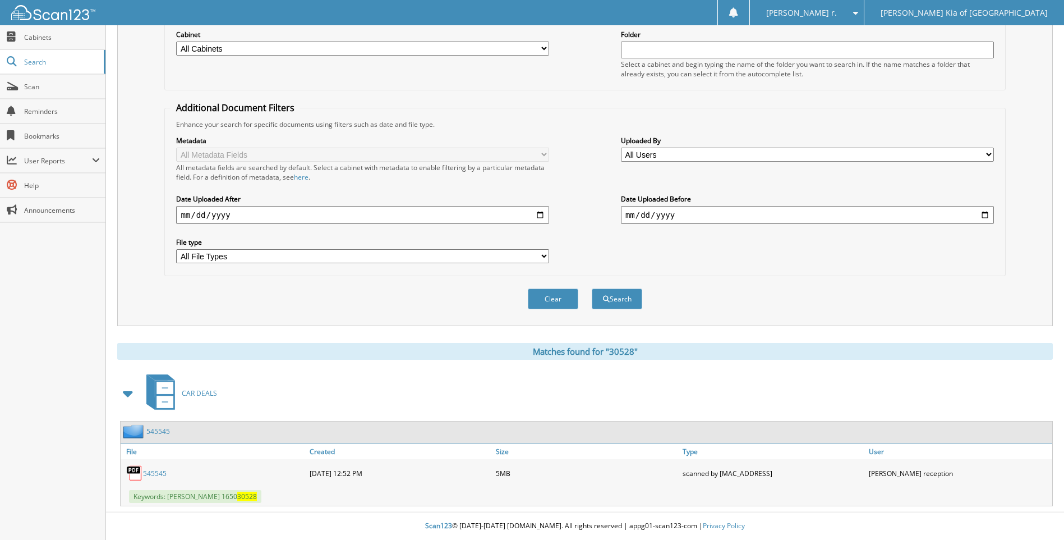  What do you see at coordinates (135, 431) in the screenshot?
I see `img: folder2.png` at bounding box center [135, 431].